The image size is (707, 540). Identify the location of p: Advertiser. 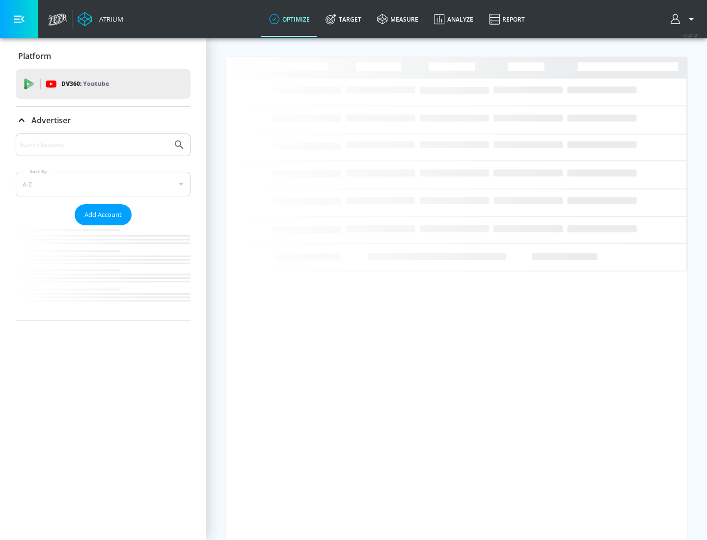
(51, 120).